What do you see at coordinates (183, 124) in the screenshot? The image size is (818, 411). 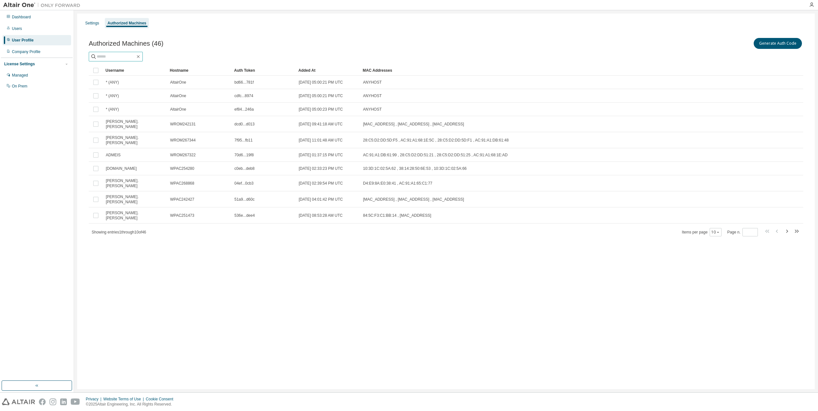 I see `span: WROM242131` at bounding box center [183, 124].